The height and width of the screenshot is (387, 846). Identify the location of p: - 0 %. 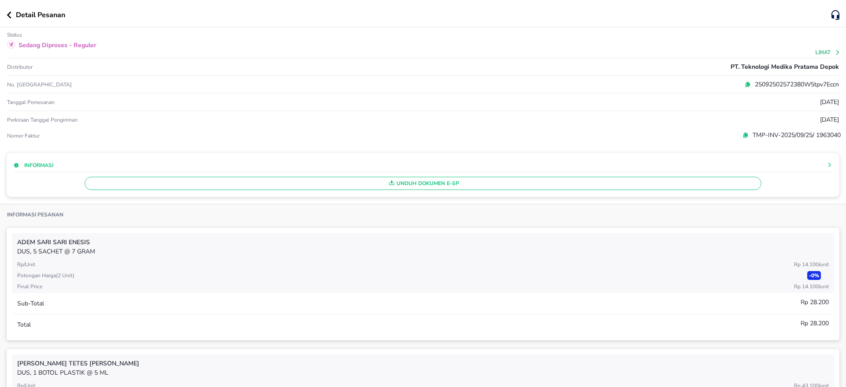
(813, 275).